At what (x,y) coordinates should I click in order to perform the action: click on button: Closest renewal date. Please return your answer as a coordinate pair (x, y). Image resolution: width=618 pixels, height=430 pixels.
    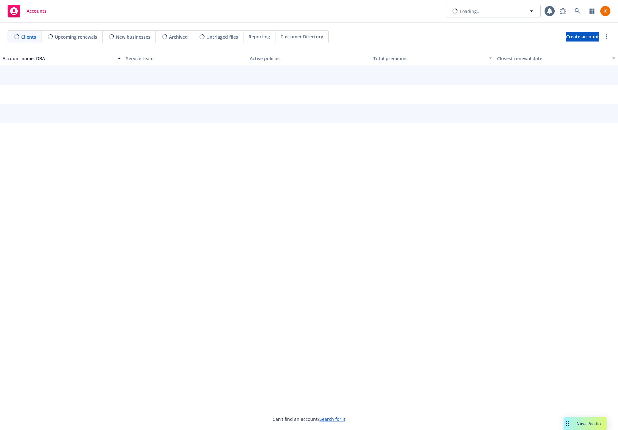
    Looking at the image, I should click on (557, 58).